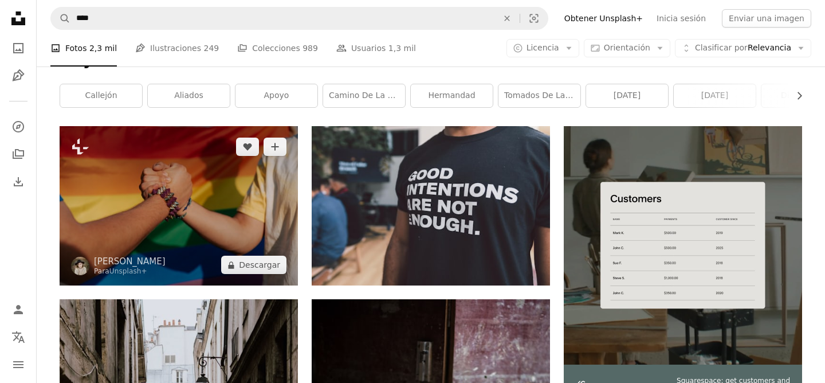 Image resolution: width=825 pixels, height=383 pixels. Describe the element at coordinates (507, 18) in the screenshot. I see `button: Borrar` at that location.